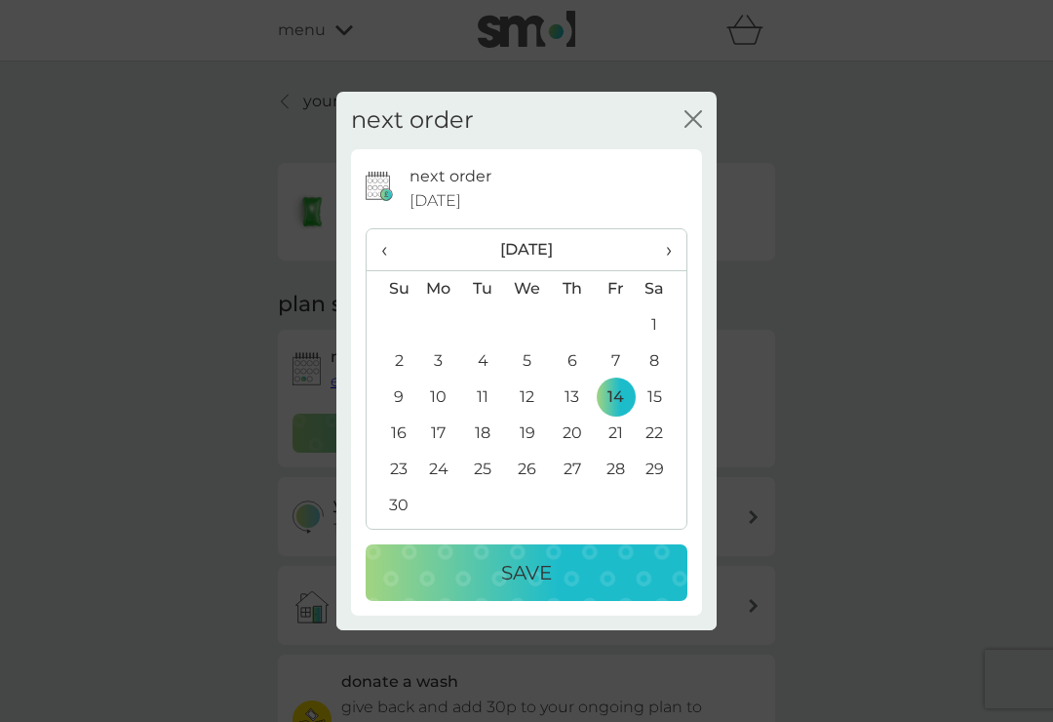 Image resolution: width=1053 pixels, height=722 pixels. I want to click on td: 9, so click(391, 397).